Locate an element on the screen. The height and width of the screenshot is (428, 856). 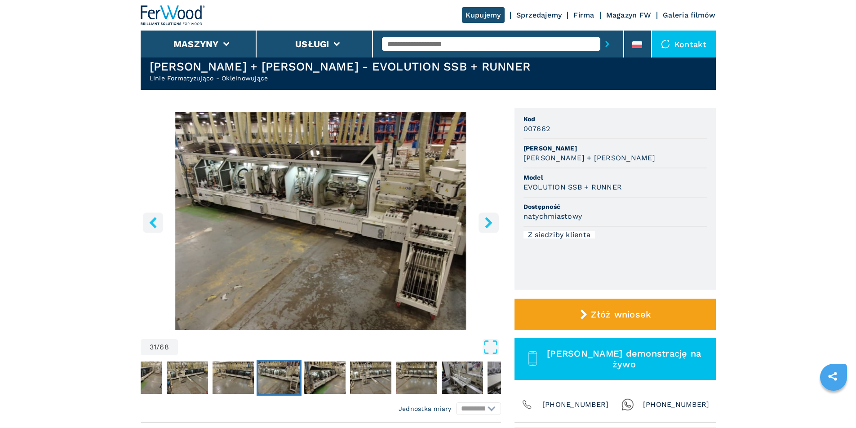
div: Go to Slide 31 is located at coordinates (321, 221).